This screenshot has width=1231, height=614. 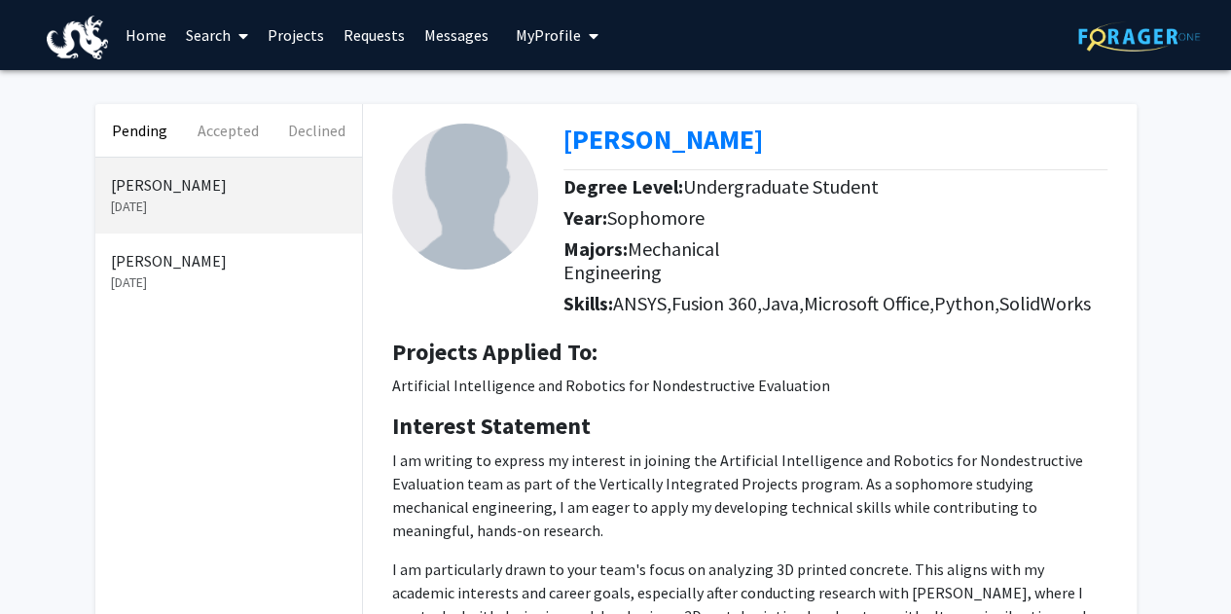 I want to click on img: ForagerOne Logo, so click(x=1139, y=36).